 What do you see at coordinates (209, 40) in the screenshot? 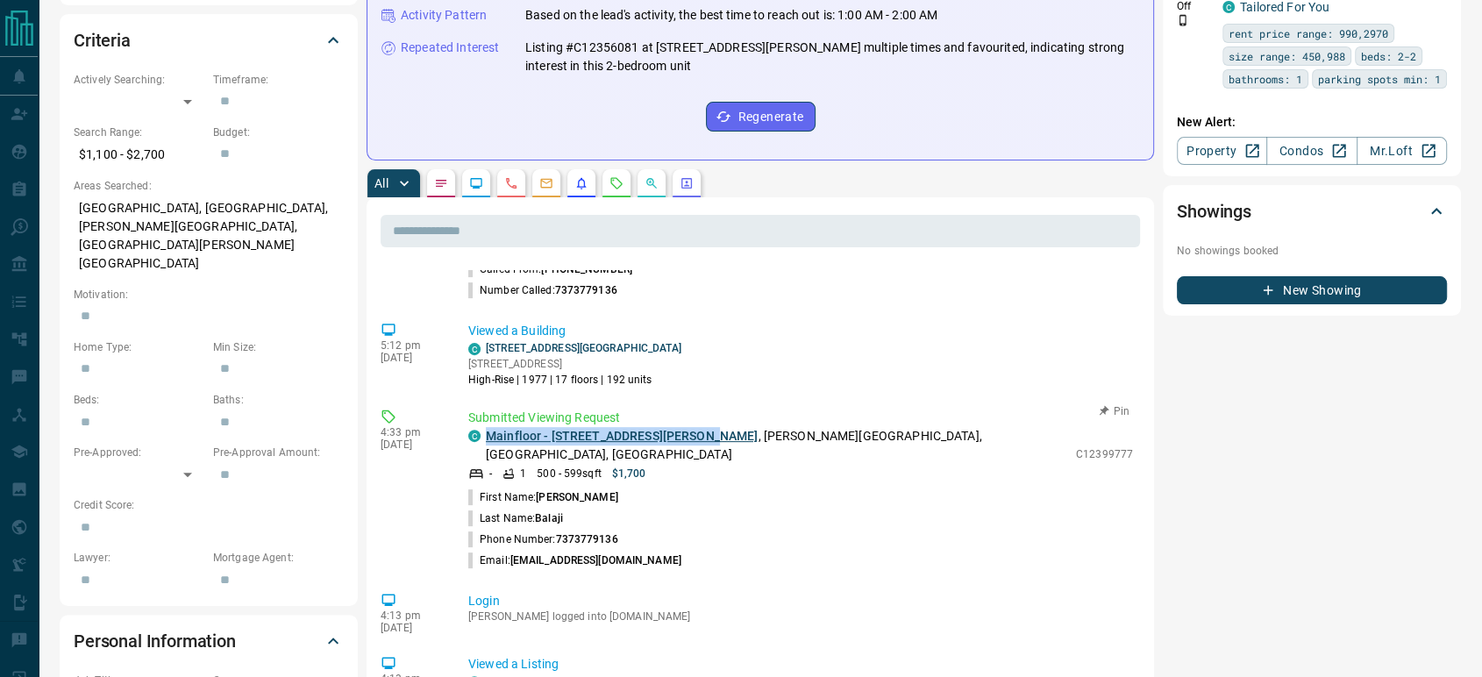
I see `div: Criteria` at bounding box center [209, 40].